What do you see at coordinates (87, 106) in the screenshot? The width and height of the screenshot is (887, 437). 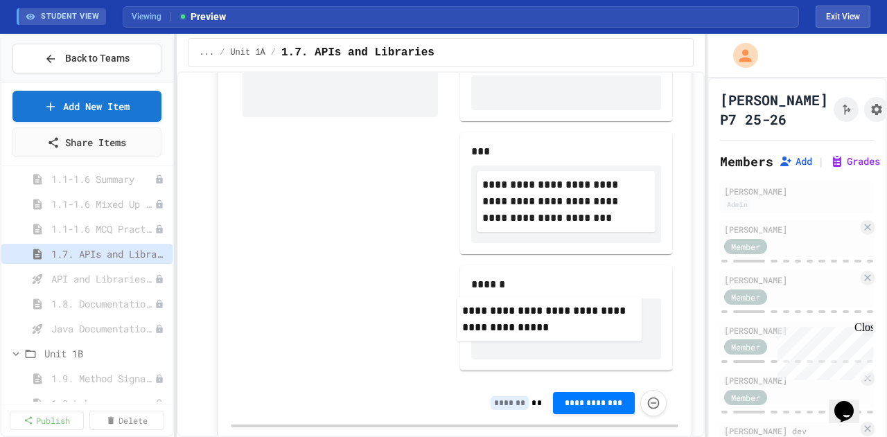 I see `a: Add New Item` at bounding box center [87, 106].